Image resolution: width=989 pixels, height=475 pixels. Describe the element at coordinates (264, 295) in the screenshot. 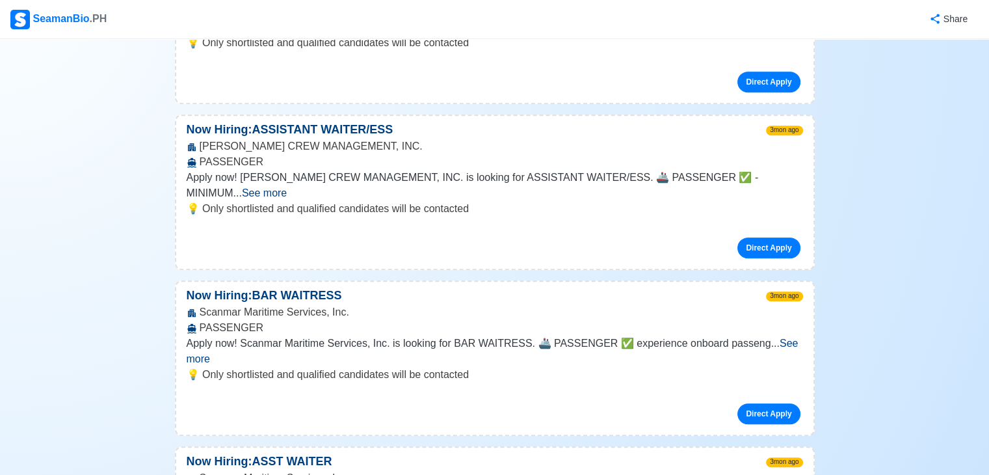

I see `p: Now Hiring: BAR WAITRESS` at that location.